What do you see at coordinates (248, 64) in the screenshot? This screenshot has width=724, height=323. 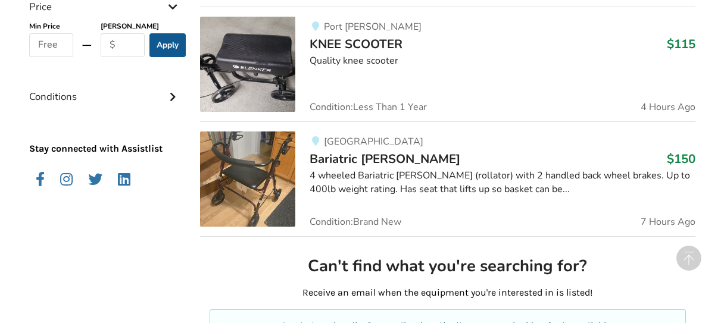 I see `img: mobility-knee scooter` at bounding box center [248, 64].